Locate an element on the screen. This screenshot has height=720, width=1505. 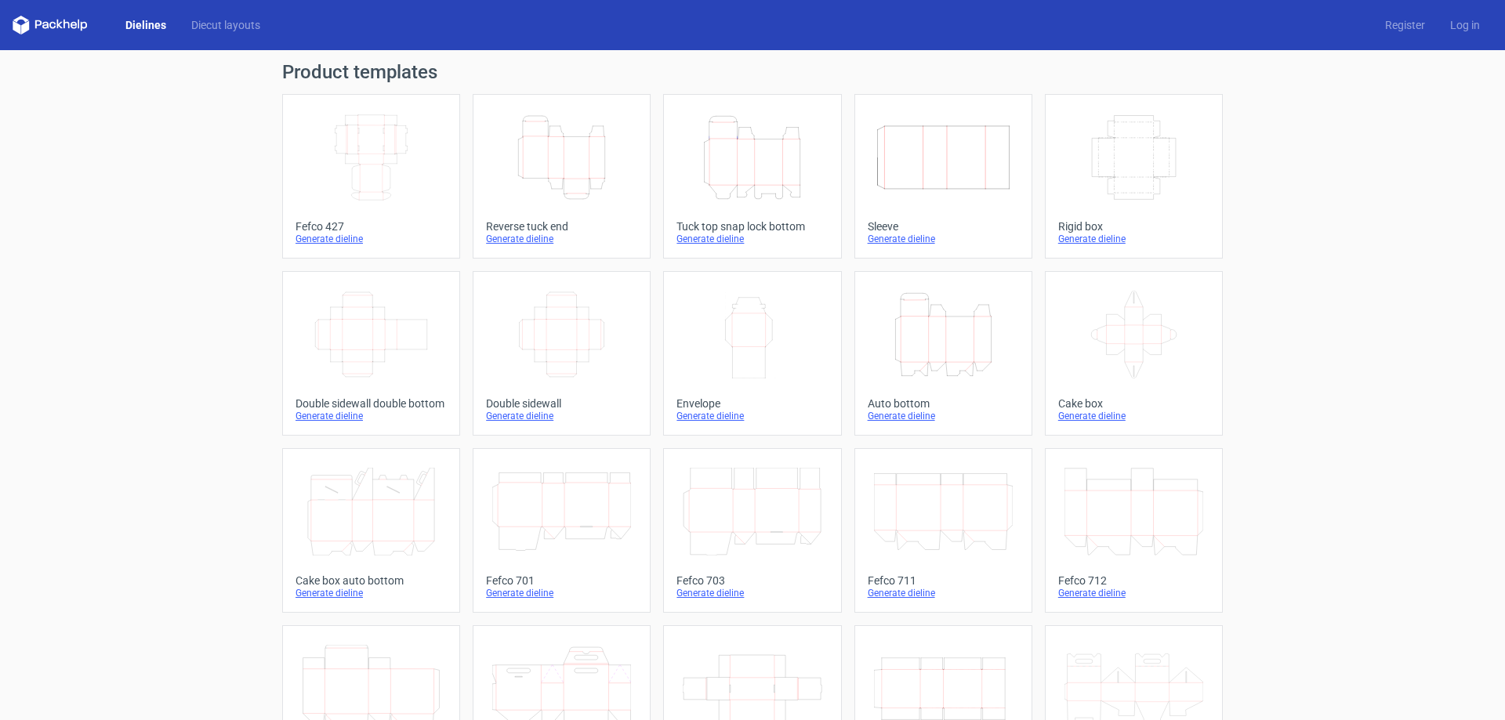
div: Rigid box is located at coordinates (1134, 227).